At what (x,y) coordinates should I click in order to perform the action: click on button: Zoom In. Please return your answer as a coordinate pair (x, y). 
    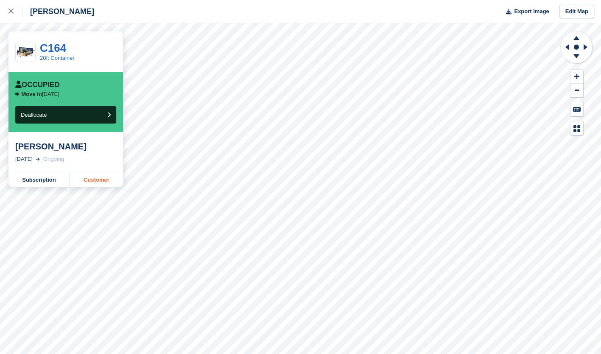
    Looking at the image, I should click on (576, 76).